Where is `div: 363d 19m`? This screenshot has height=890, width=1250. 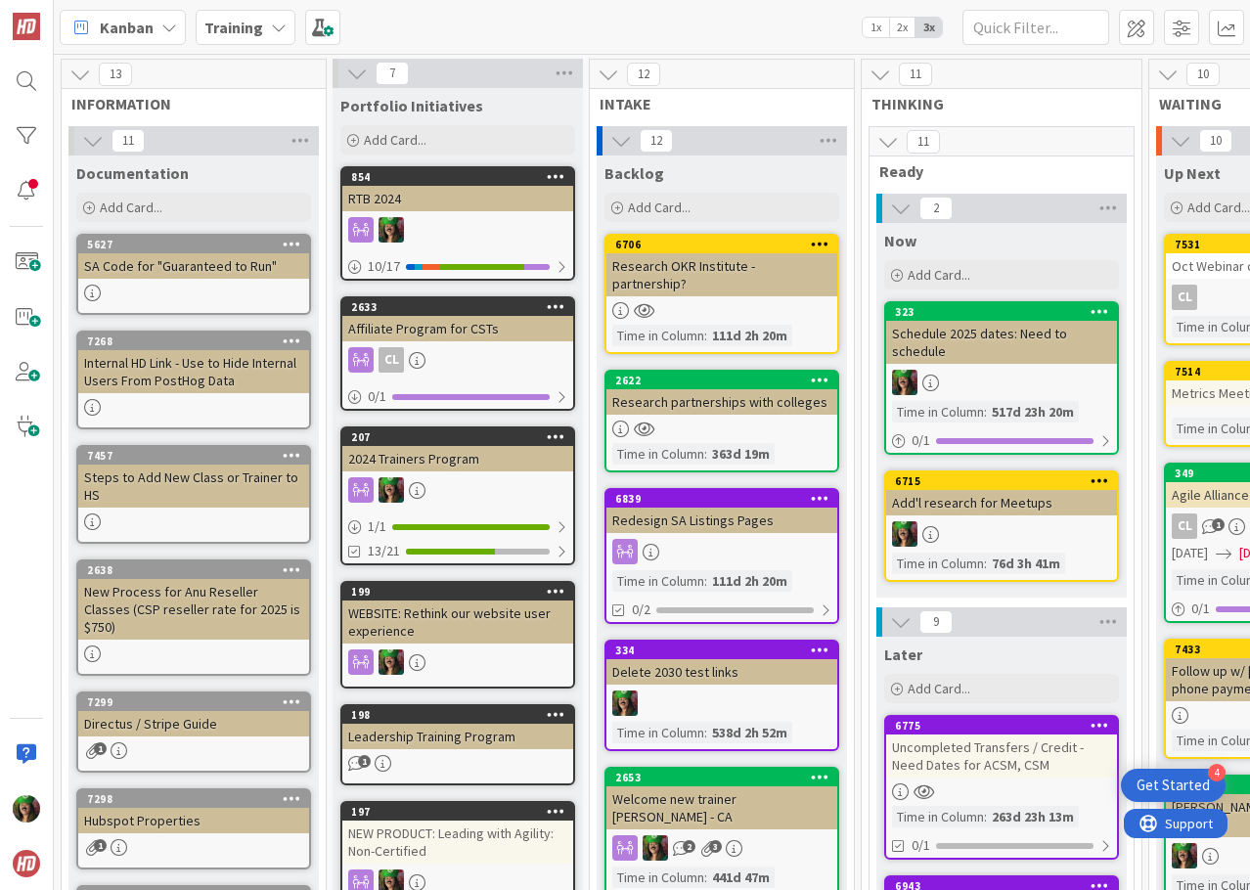
div: 363d 19m is located at coordinates (740, 454).